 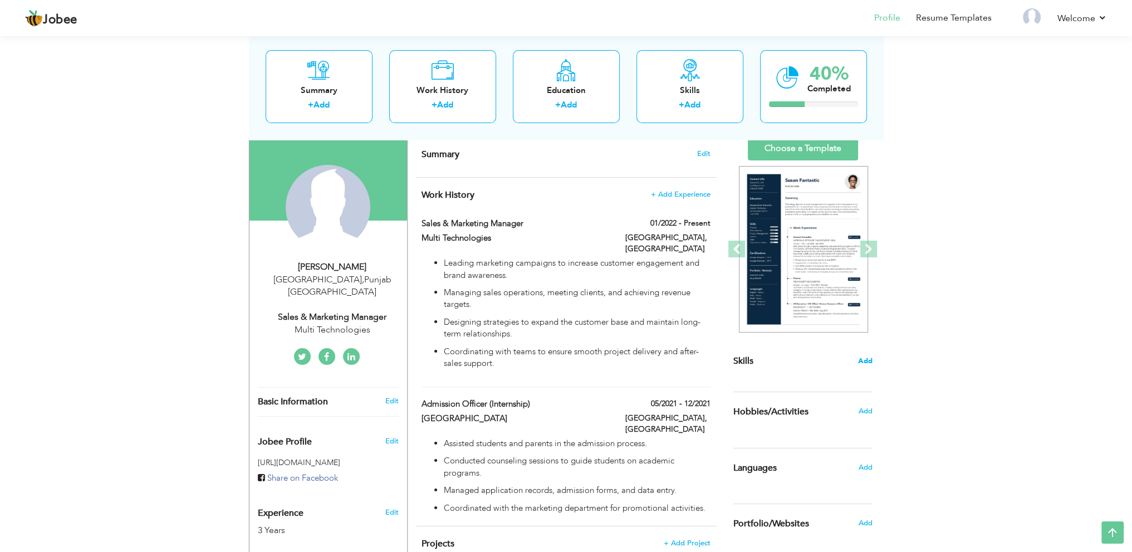 What do you see at coordinates (755, 468) in the screenshot?
I see `span: Languages` at bounding box center [755, 468].